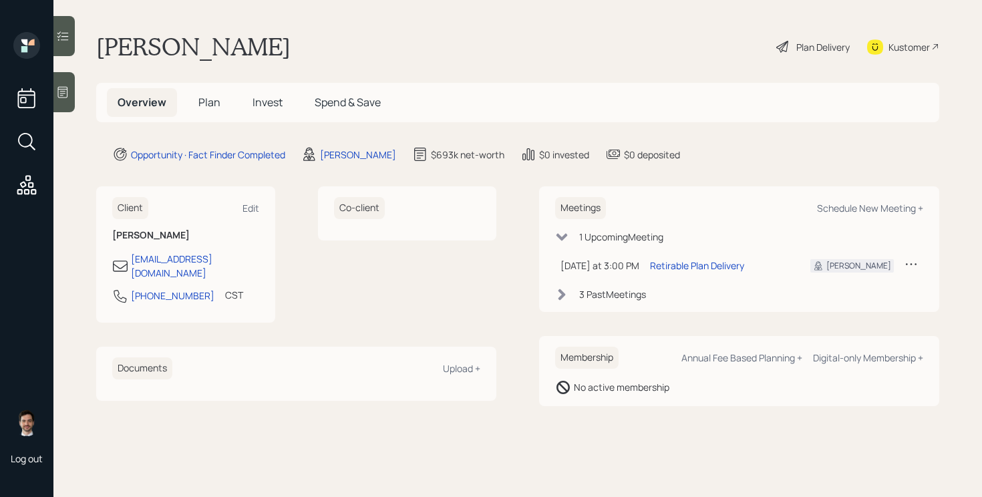 This screenshot has height=497, width=982. Describe the element at coordinates (209, 102) in the screenshot. I see `span: Plan` at that location.